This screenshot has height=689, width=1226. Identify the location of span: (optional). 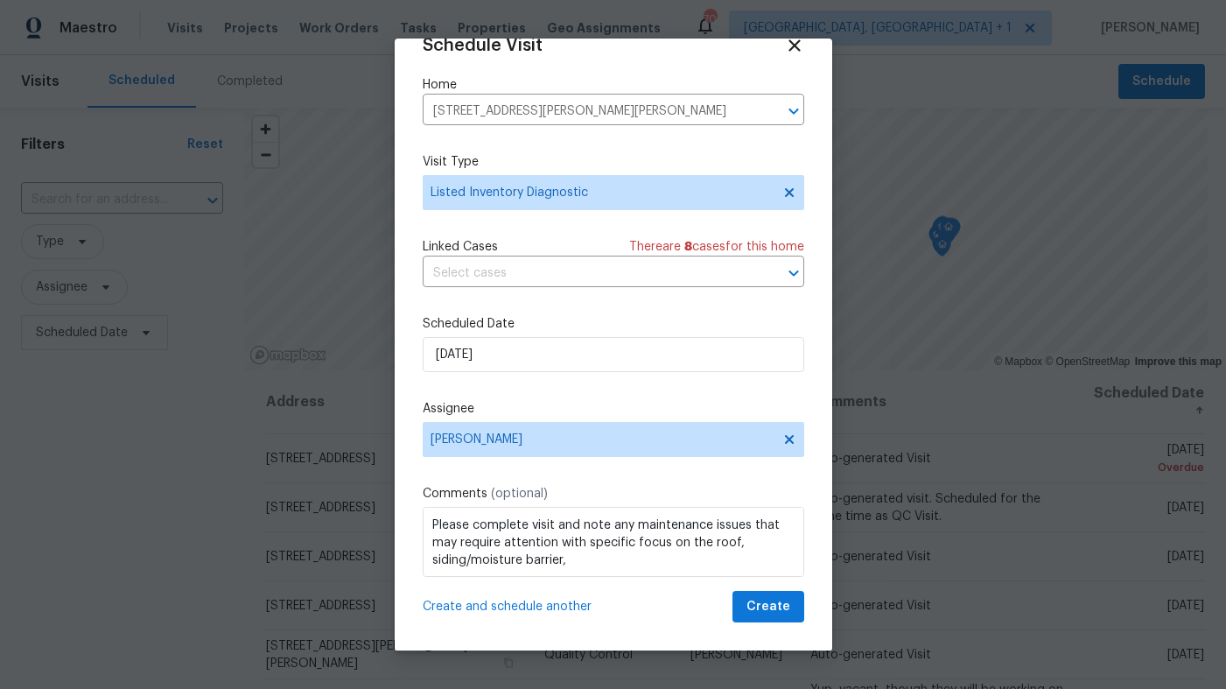
(519, 494).